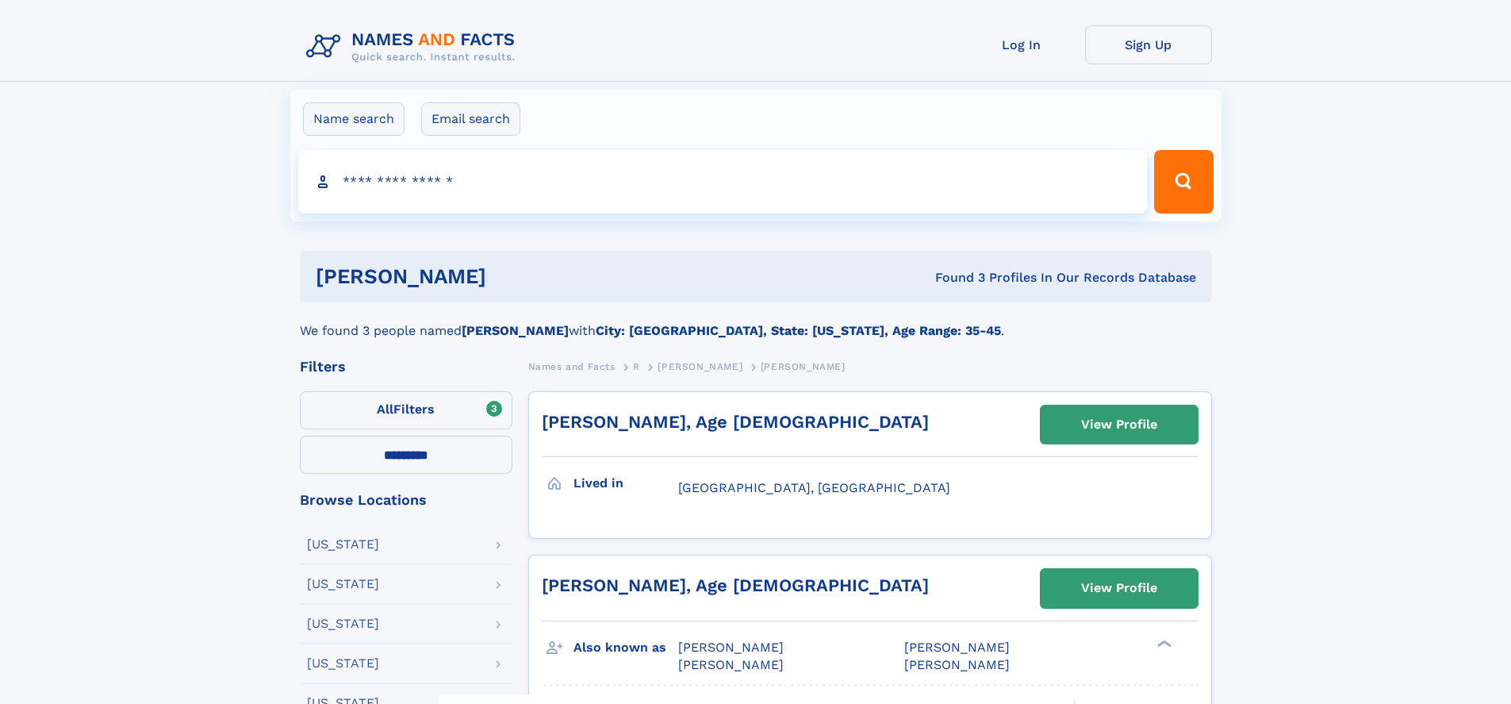 The image size is (1511, 704). Describe the element at coordinates (1022, 44) in the screenshot. I see `a: Log In` at that location.